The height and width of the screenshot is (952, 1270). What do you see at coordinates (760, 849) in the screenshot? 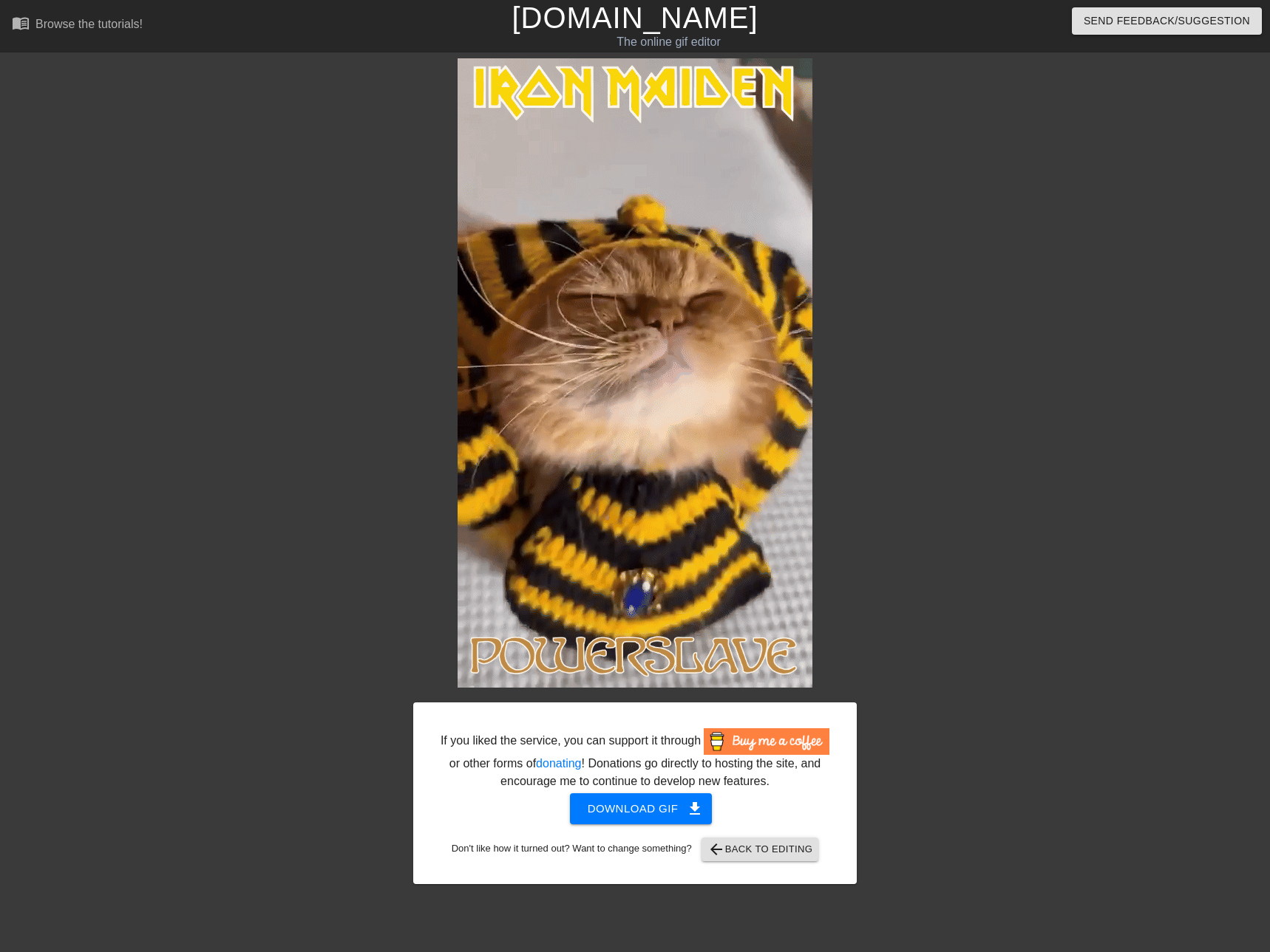
I see `span: Back to Editing` at bounding box center [760, 849].